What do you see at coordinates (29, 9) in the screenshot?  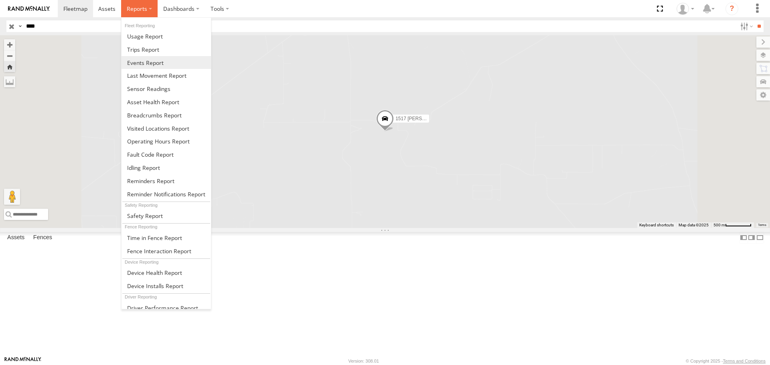 I see `img: rand-logo.svg` at bounding box center [29, 9].